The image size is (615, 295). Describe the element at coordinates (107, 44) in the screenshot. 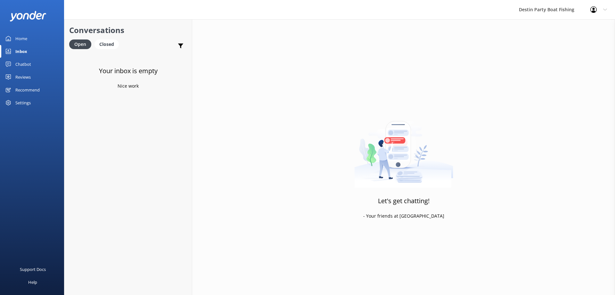

I see `div: Closed` at that location.